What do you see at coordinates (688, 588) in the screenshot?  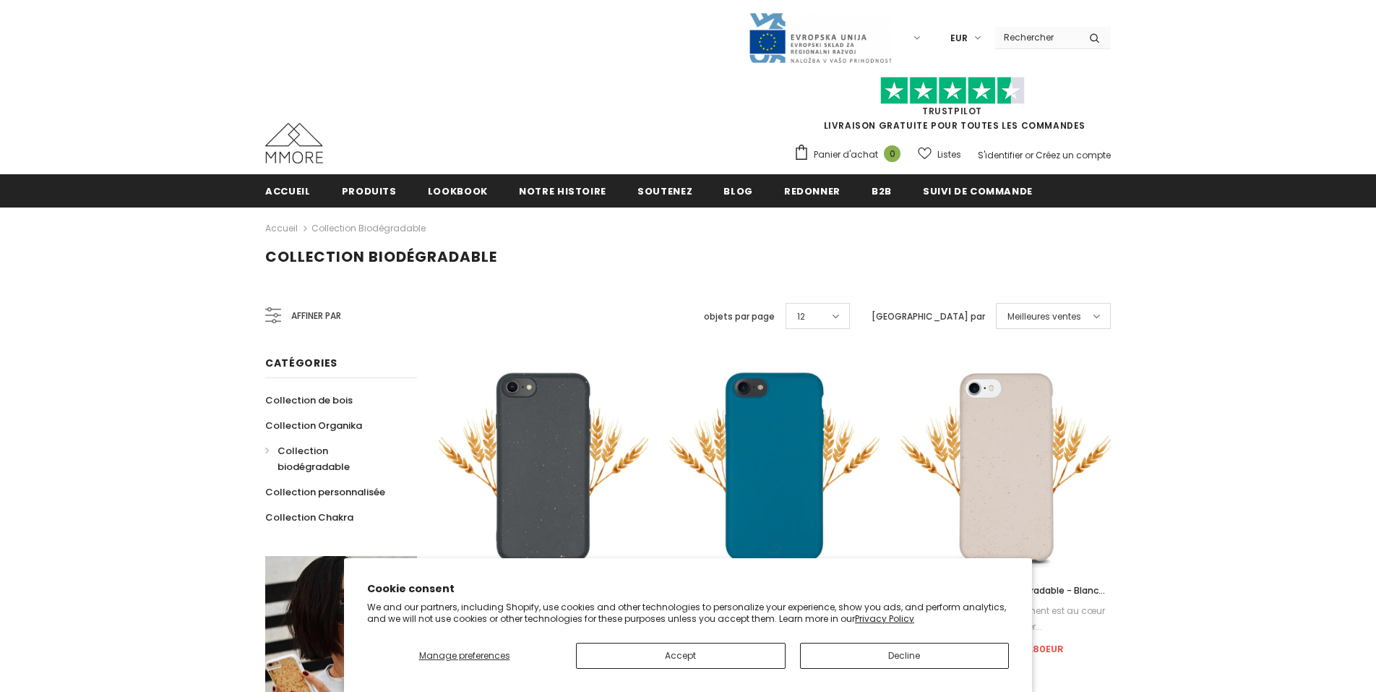 I see `h2: Cookie consent` at bounding box center [688, 588].